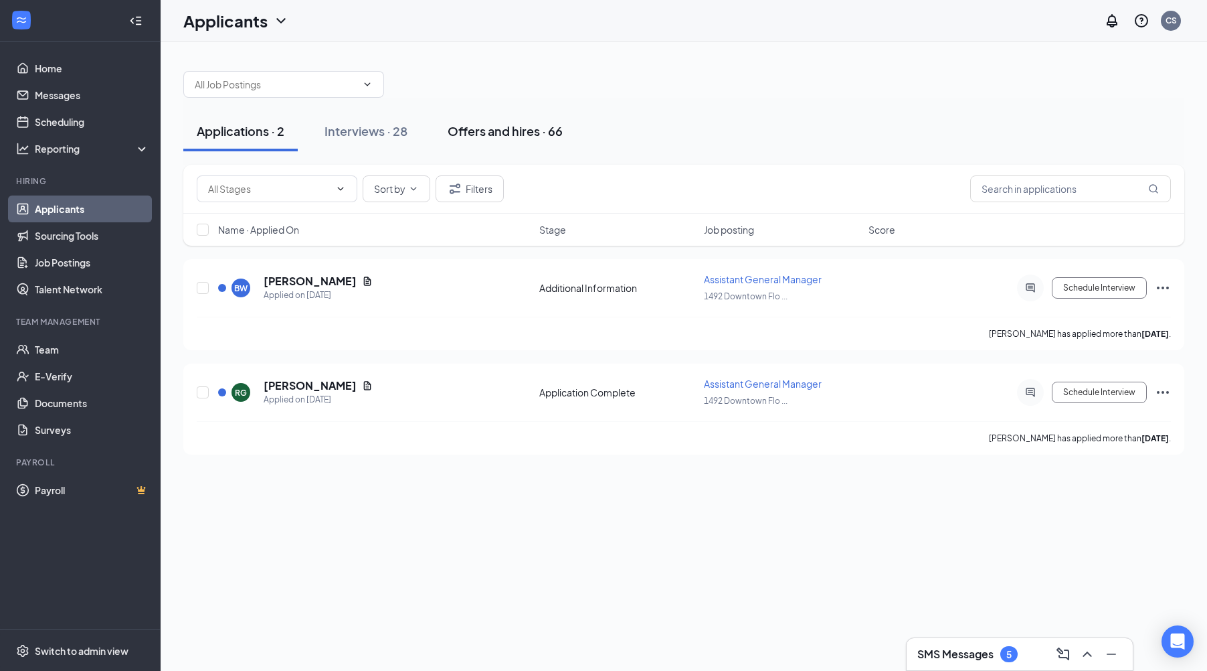  Describe the element at coordinates (618, 288) in the screenshot. I see `div: Additional Information` at that location.